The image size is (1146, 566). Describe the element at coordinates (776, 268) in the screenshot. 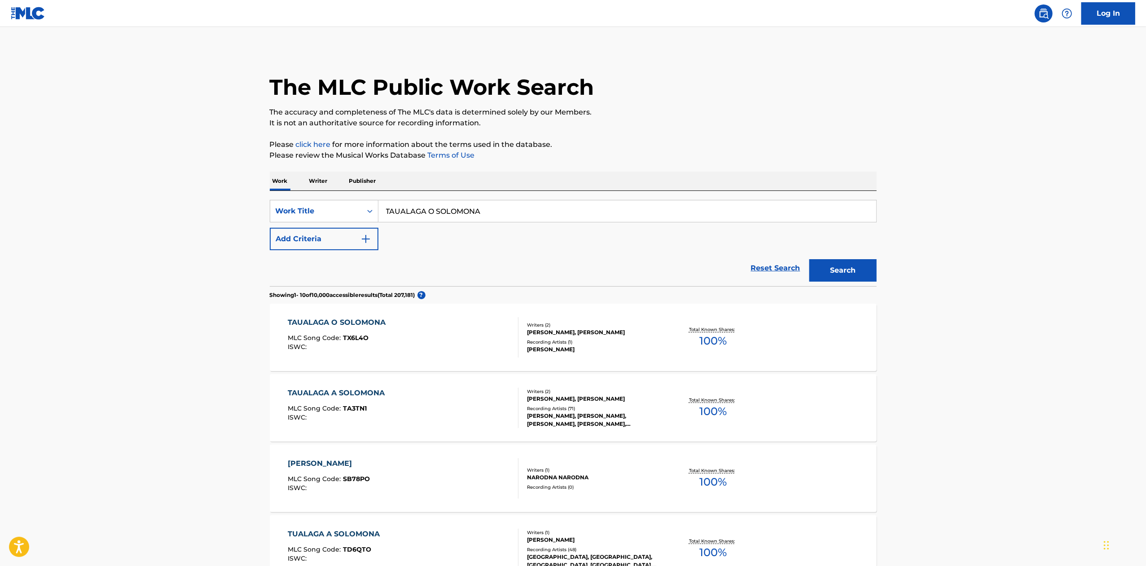

I see `a: Reset Search` at that location.